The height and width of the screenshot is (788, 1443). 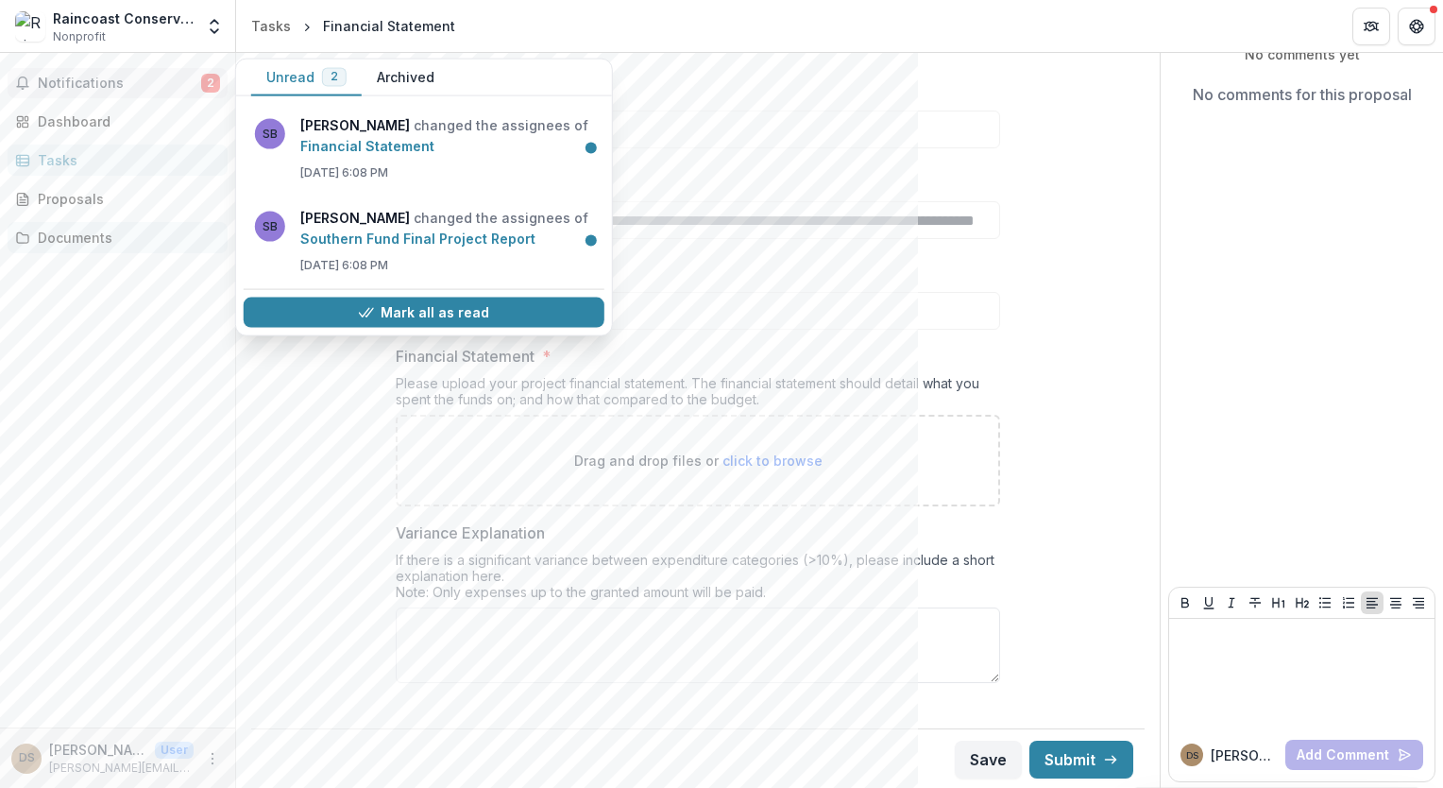 I want to click on img: Raincoast Conservation Foundation, so click(x=30, y=26).